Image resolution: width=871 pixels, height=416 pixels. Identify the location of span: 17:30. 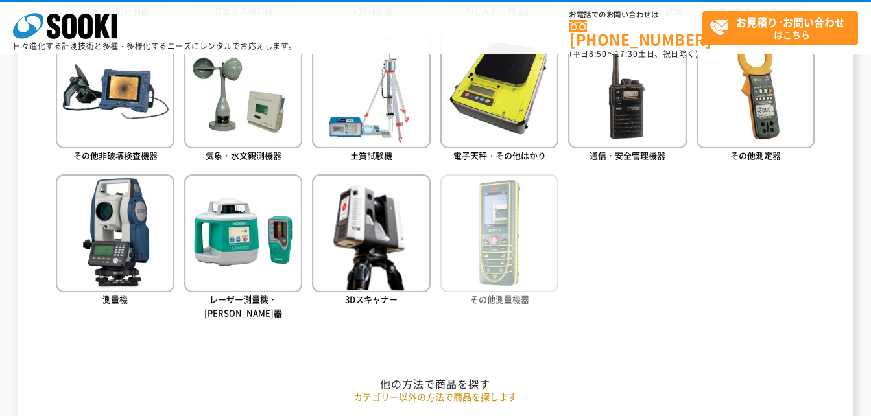
(627, 54).